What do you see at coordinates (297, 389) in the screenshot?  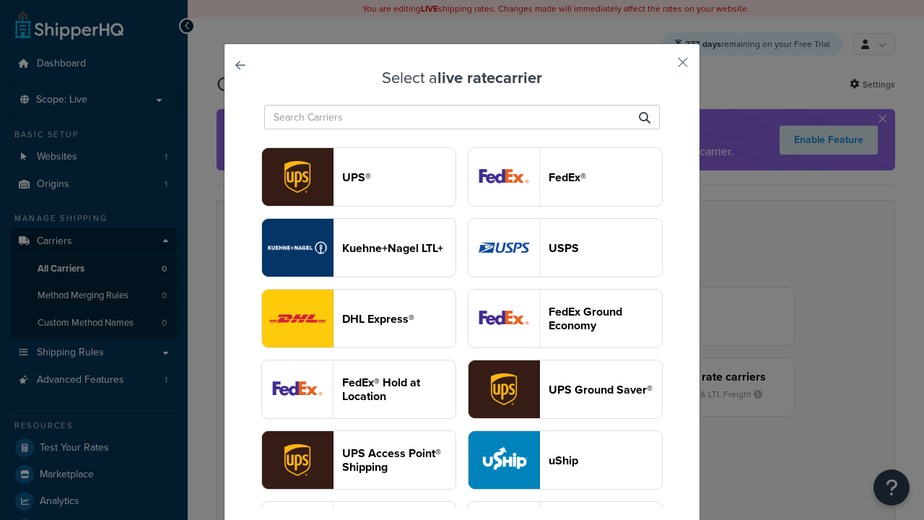 I see `img: fedExLocation logo` at bounding box center [297, 389].